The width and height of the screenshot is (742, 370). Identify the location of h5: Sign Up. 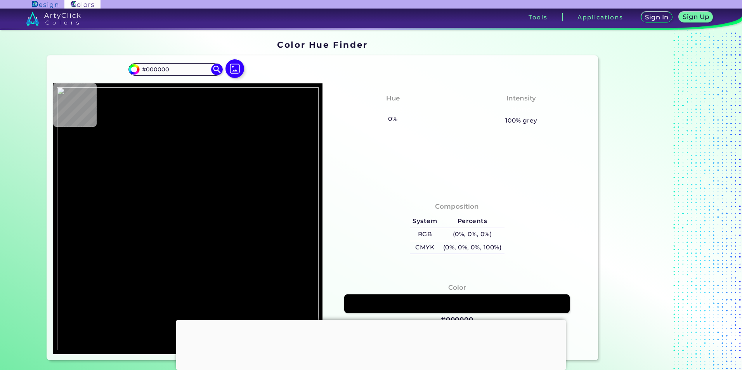
(696, 17).